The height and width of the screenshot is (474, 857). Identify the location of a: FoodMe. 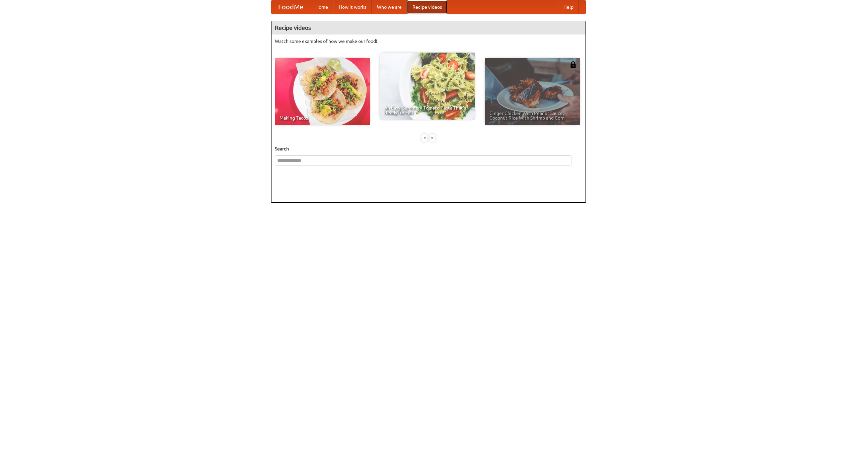
(291, 7).